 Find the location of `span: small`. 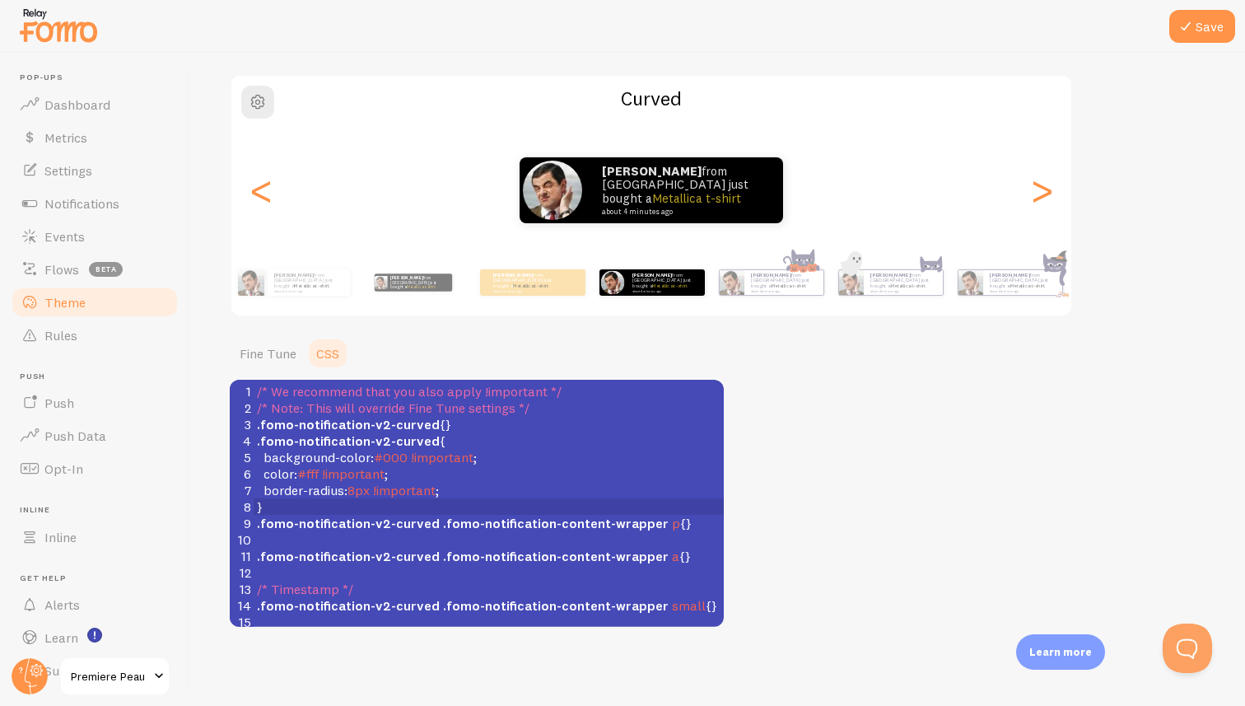

span: small is located at coordinates (688, 605).